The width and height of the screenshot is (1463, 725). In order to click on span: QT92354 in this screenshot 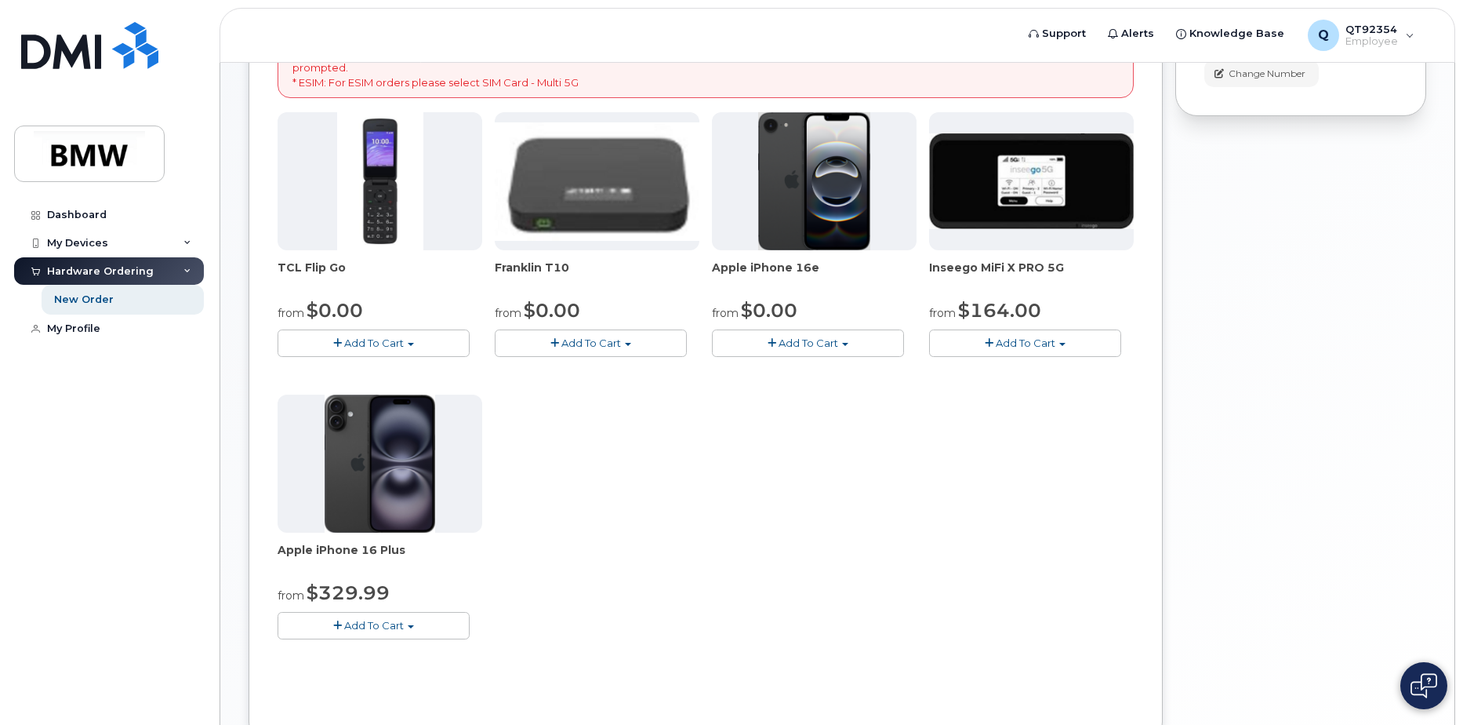, I will do `click(1372, 29)`.